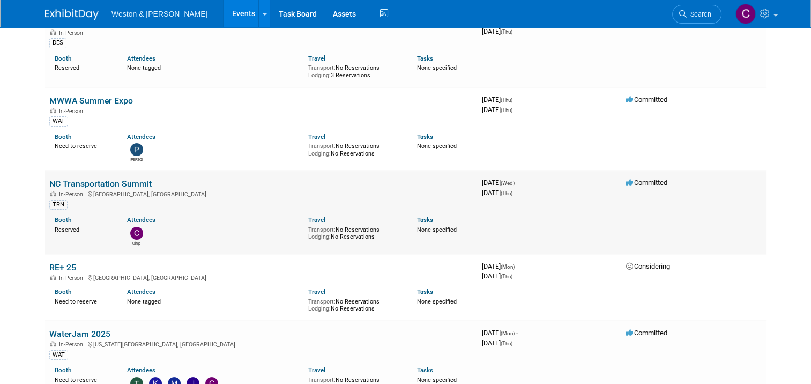 Image resolution: width=811 pixels, height=384 pixels. What do you see at coordinates (80, 333) in the screenshot?
I see `a: WaterJam 2025` at bounding box center [80, 333].